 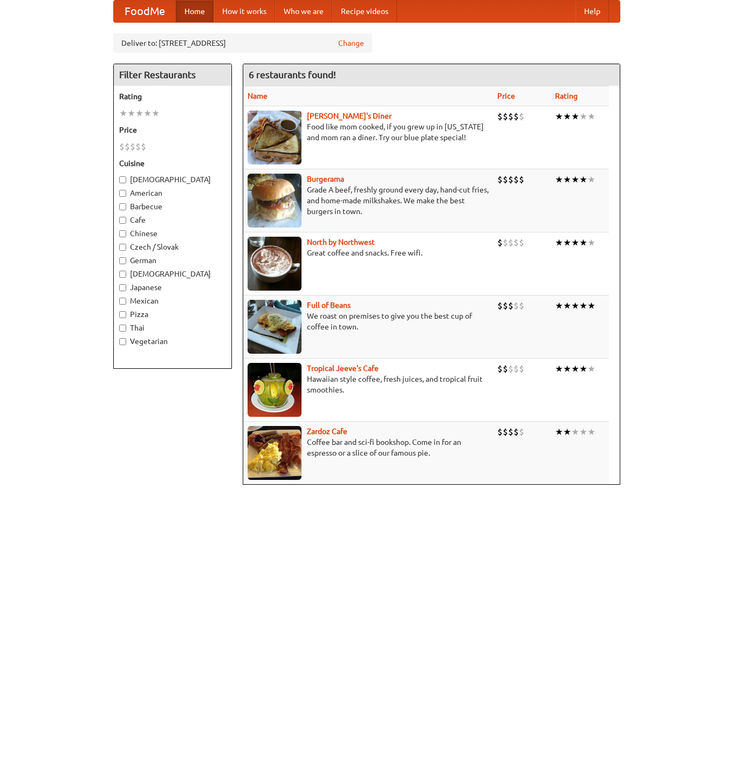 What do you see at coordinates (122, 315) in the screenshot?
I see `input: Pizza` at bounding box center [122, 315].